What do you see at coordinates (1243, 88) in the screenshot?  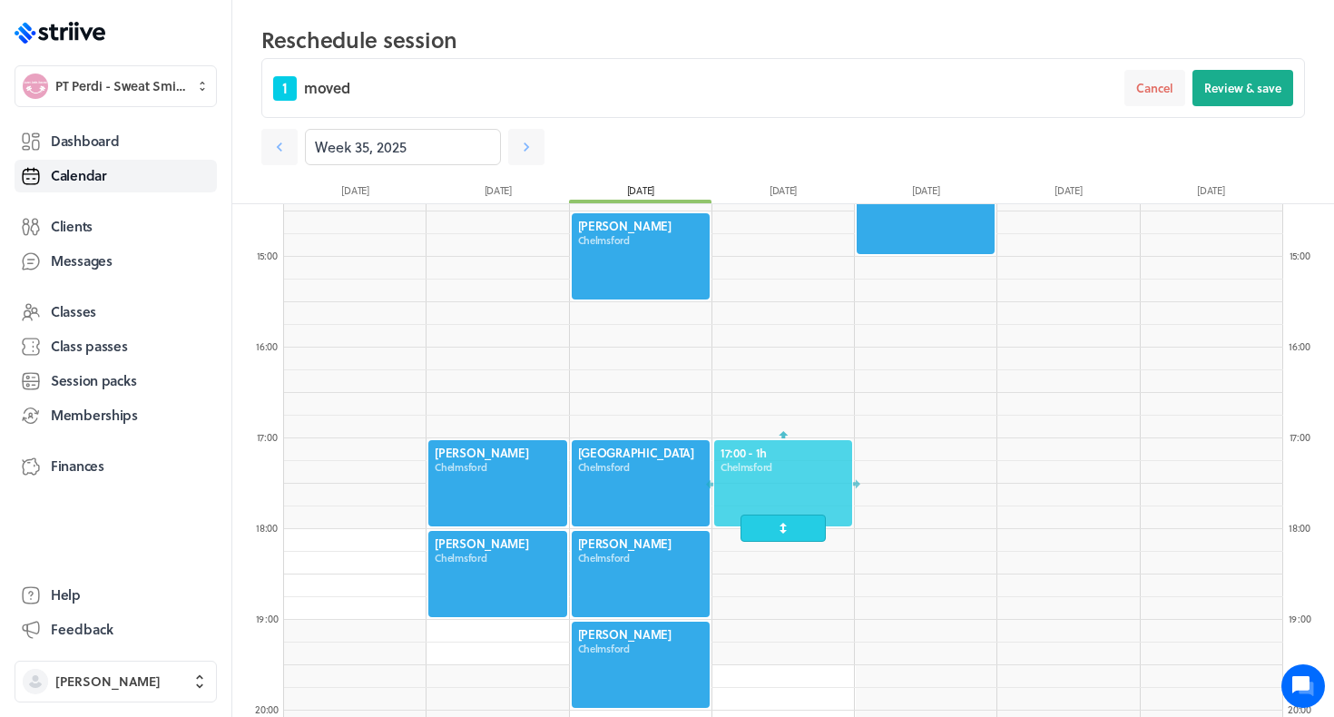 I see `span: Review & save` at bounding box center [1243, 88].